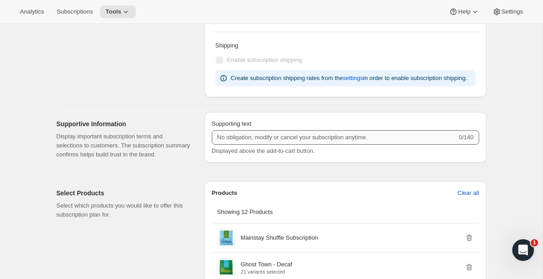 This screenshot has width=543, height=279. I want to click on span: Help, so click(464, 12).